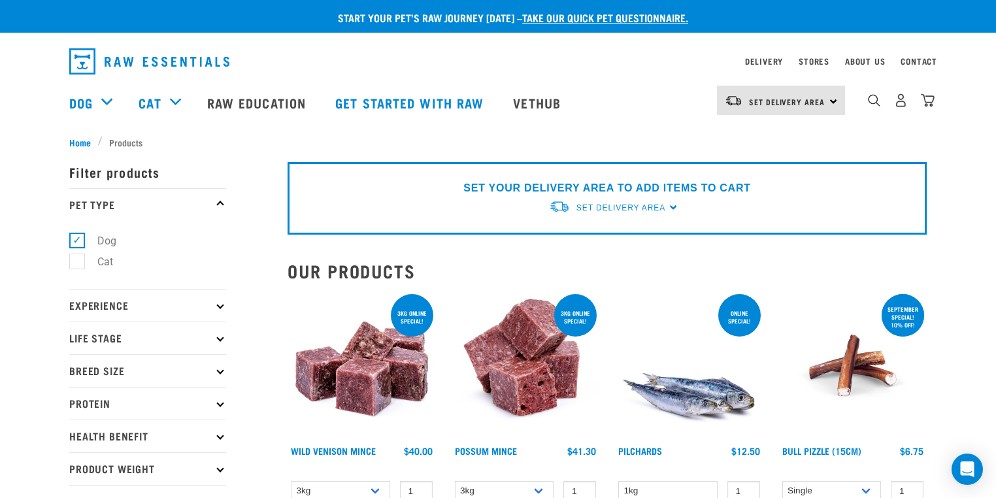  What do you see at coordinates (361, 365) in the screenshot?
I see `img: Pile Of Cubed Wild Venison Mince For Pets` at bounding box center [361, 365].